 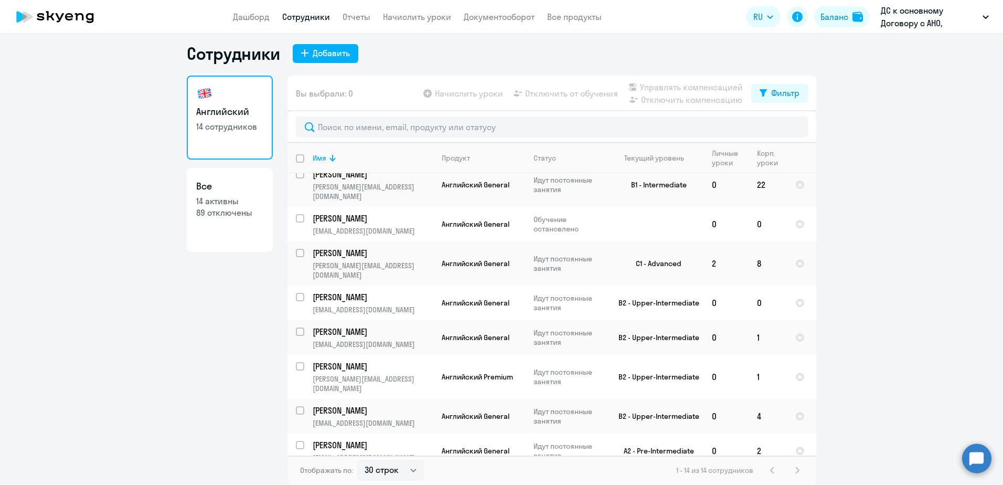 What do you see at coordinates (780, 93) in the screenshot?
I see `button: Фильтр` at bounding box center [780, 93].